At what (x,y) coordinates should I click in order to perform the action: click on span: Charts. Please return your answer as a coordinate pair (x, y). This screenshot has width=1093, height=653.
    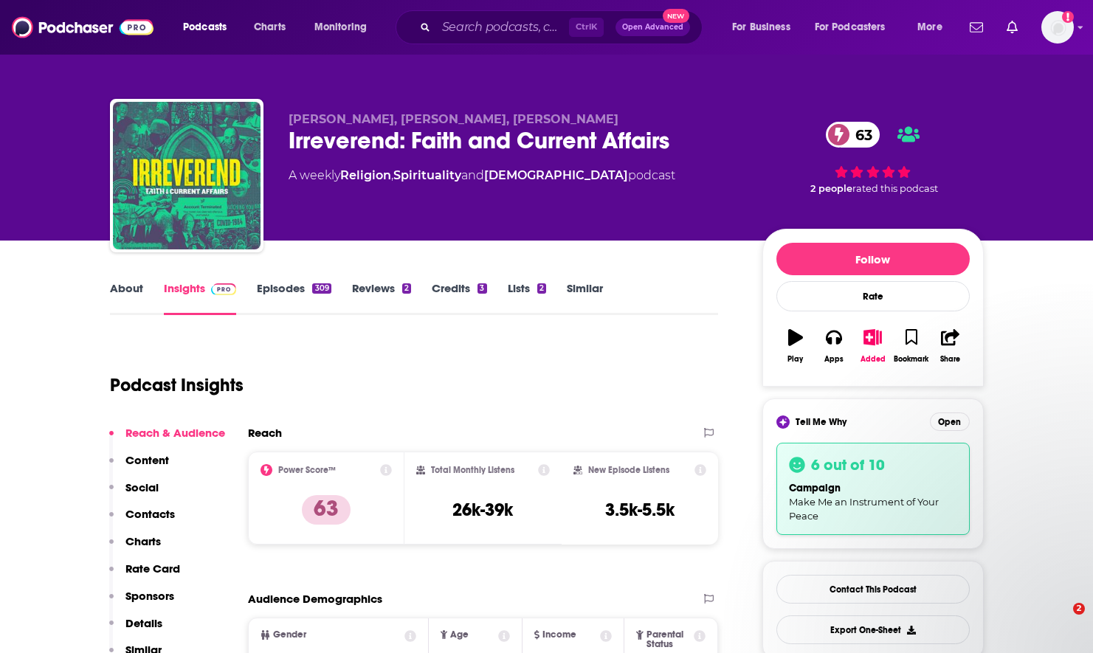
    Looking at the image, I should click on (269, 27).